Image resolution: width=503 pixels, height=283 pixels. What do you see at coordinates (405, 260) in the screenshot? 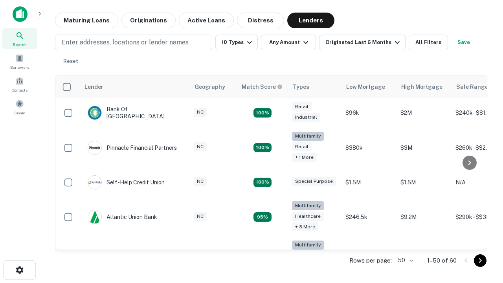
I see `div: 50` at bounding box center [405, 260].